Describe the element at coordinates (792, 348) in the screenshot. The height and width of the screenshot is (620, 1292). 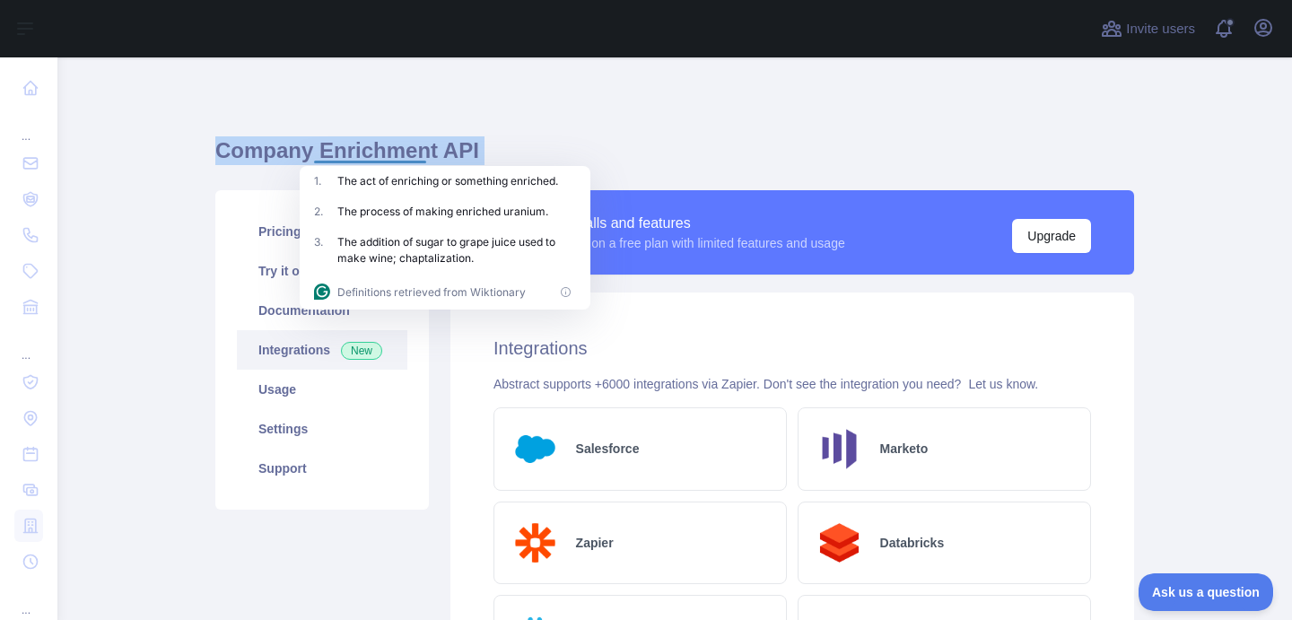
I see `h2: Integrations` at that location.